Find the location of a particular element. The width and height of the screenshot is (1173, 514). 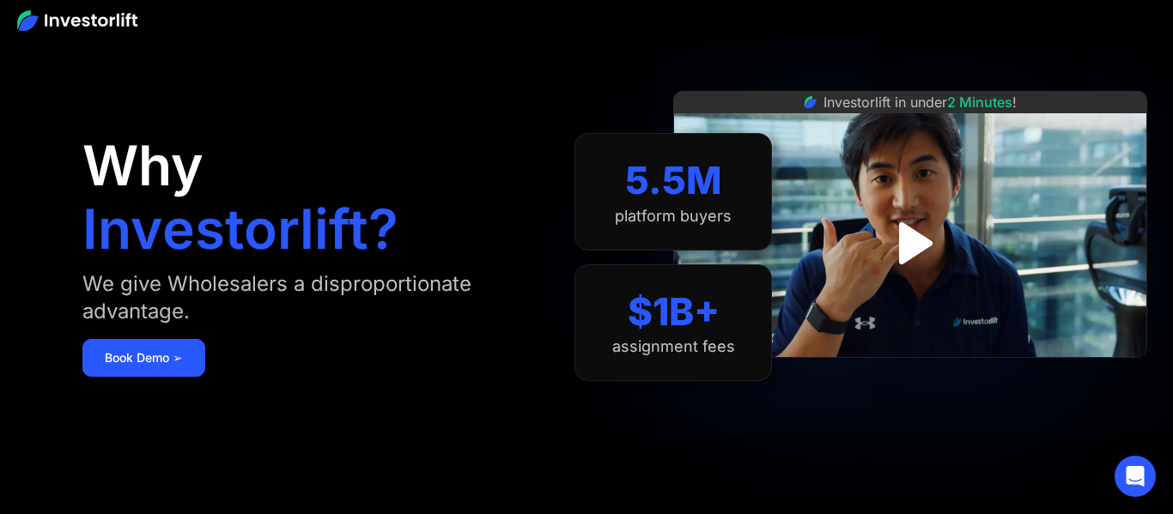

div: Open Intercom Messenger is located at coordinates (1135, 476).